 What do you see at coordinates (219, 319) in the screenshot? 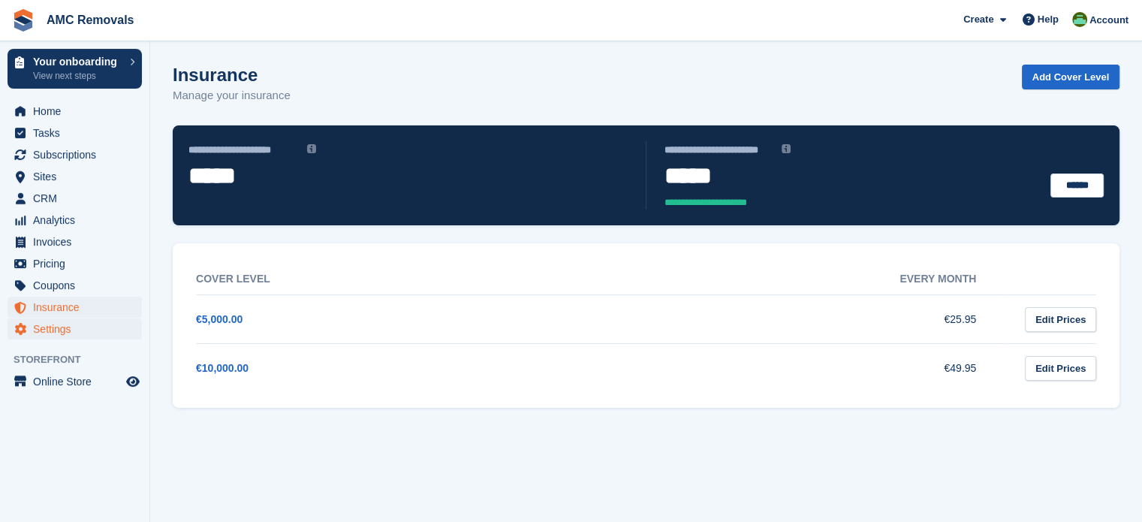
I see `a: €5,000.00` at bounding box center [219, 319].